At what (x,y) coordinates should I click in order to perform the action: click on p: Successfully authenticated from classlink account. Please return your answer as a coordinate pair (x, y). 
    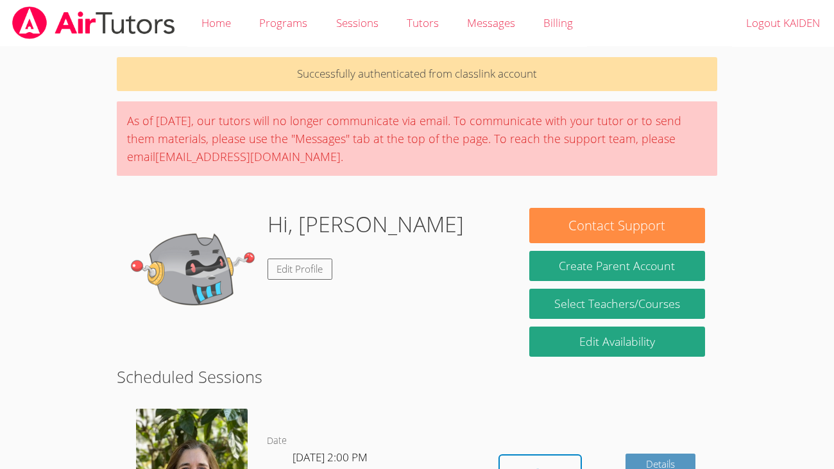
    Looking at the image, I should click on (417, 74).